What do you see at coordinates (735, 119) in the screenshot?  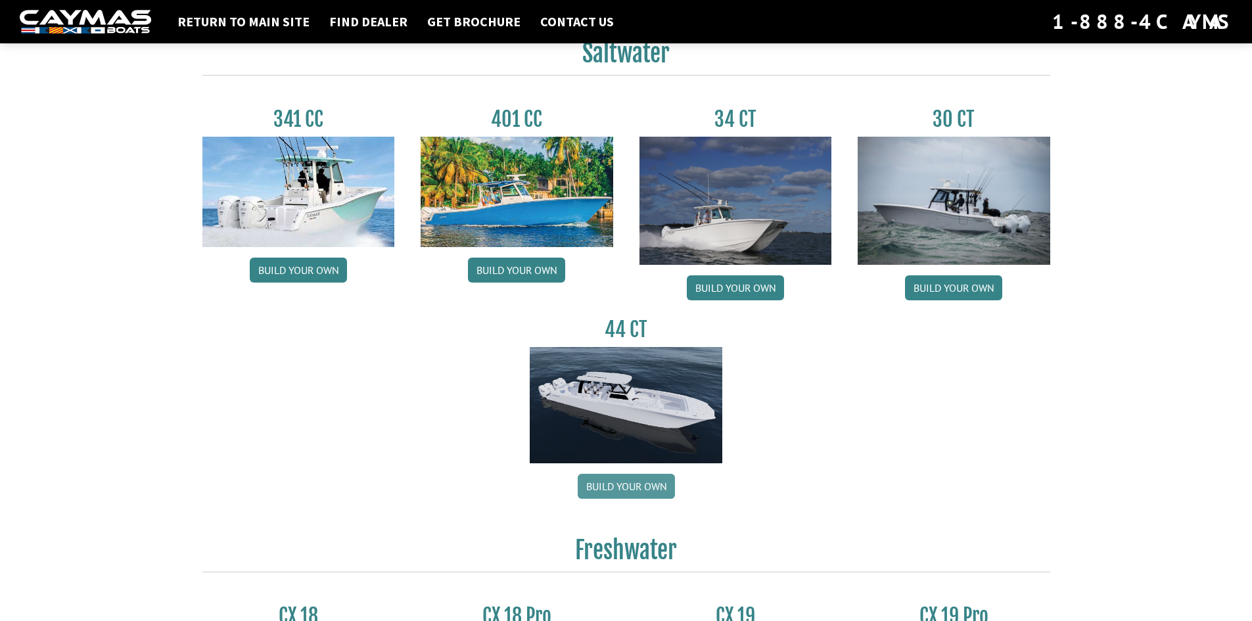 I see `h3: 34 CT` at bounding box center [735, 119].